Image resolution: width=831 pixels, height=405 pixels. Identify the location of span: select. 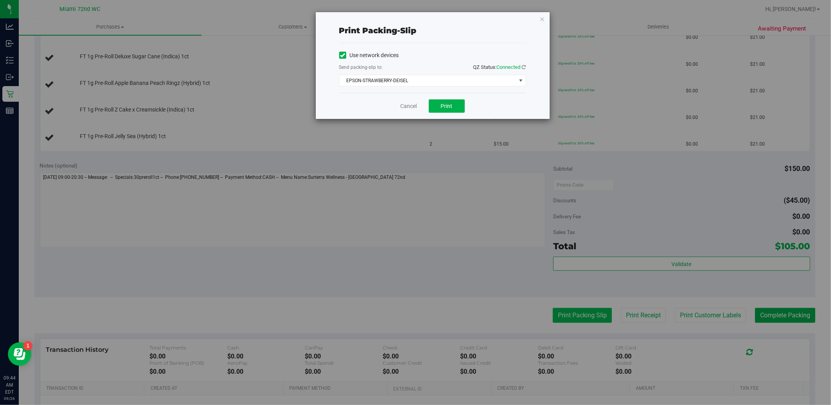
(521, 81).